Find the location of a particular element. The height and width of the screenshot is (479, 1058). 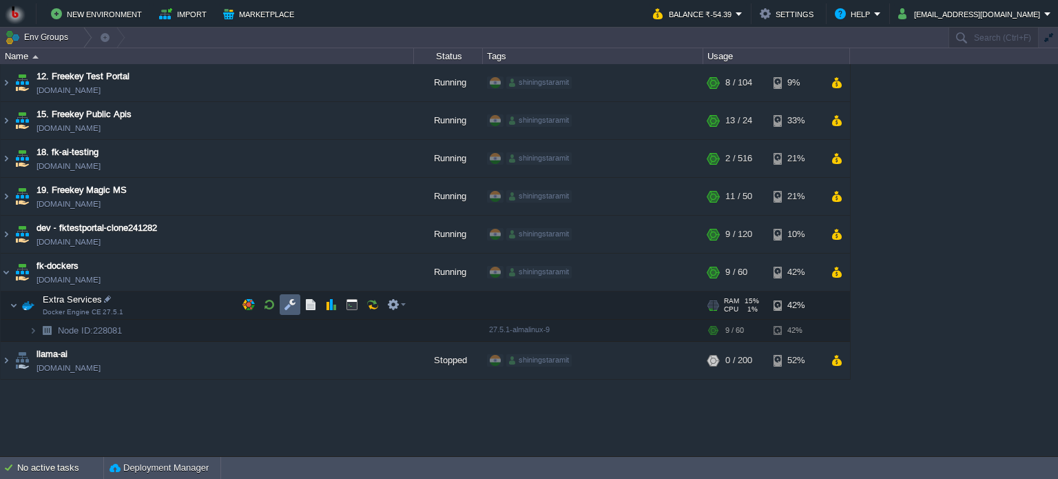

span: CPU is located at coordinates (731, 309).